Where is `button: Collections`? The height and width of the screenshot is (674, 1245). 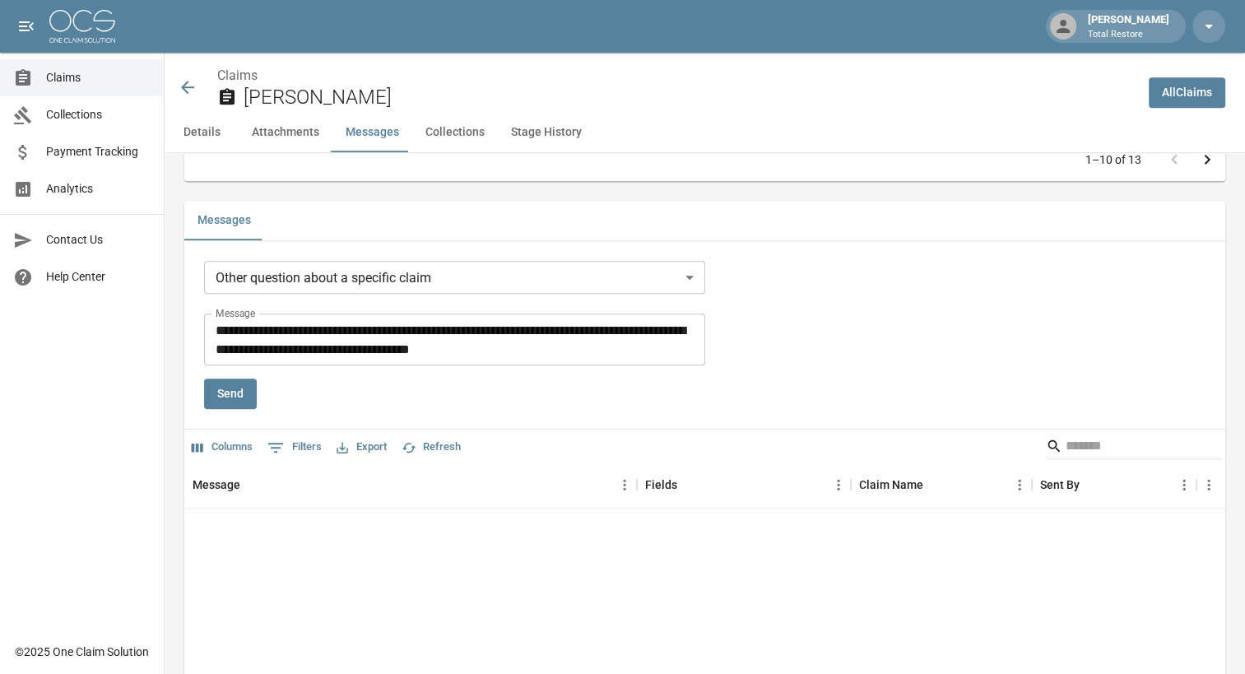
button: Collections is located at coordinates (455, 133).